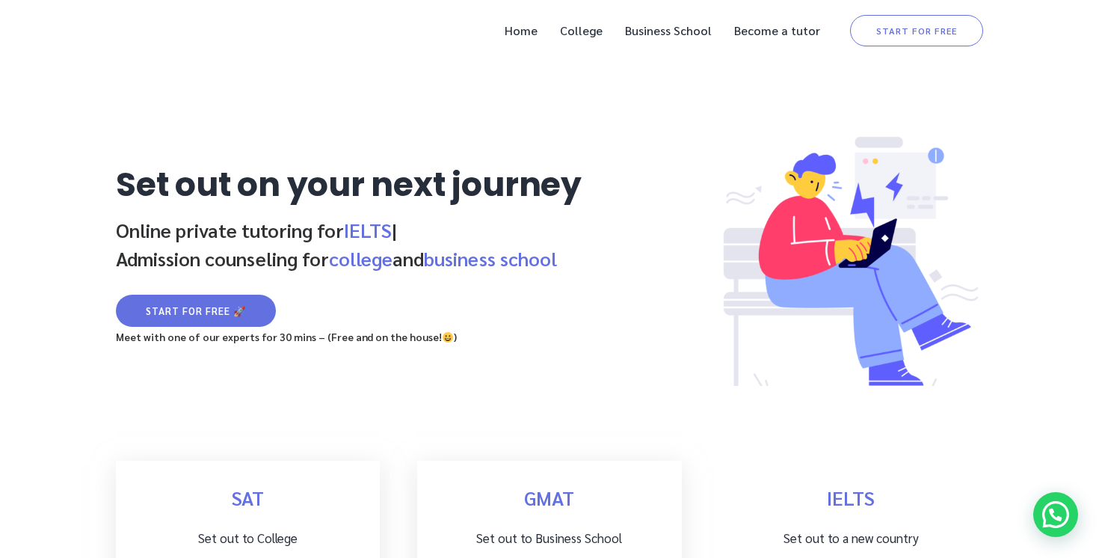 This screenshot has width=1099, height=558. I want to click on a: Home, so click(521, 30).